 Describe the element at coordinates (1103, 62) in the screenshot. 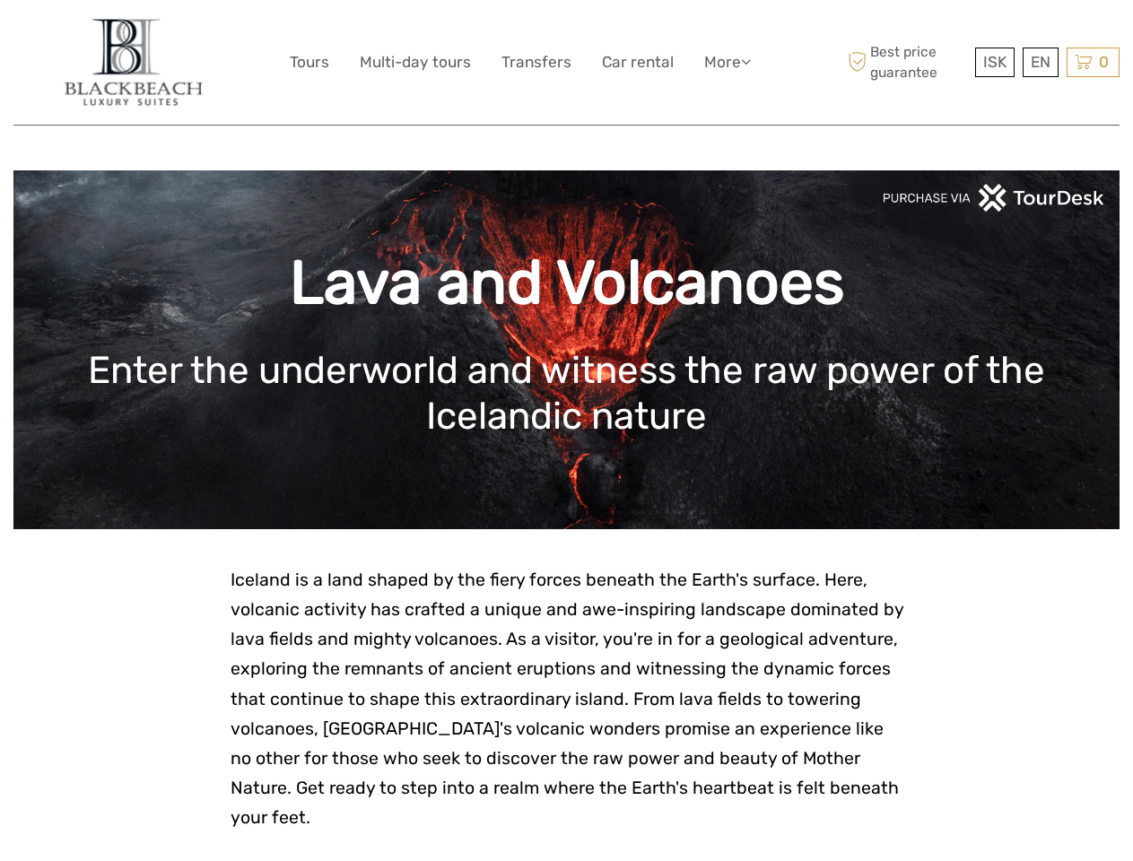

I see `span: 0` at that location.